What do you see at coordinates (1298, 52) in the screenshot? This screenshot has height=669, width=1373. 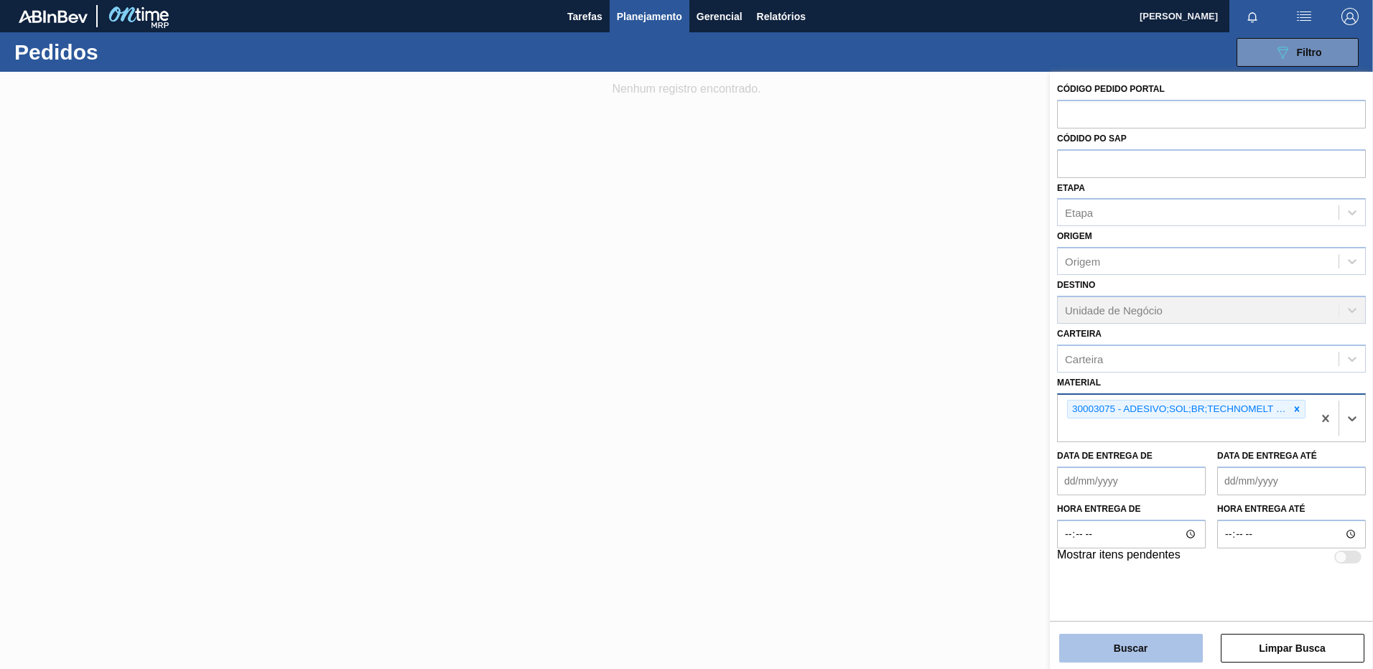 I see `button: Filtro` at bounding box center [1298, 52].